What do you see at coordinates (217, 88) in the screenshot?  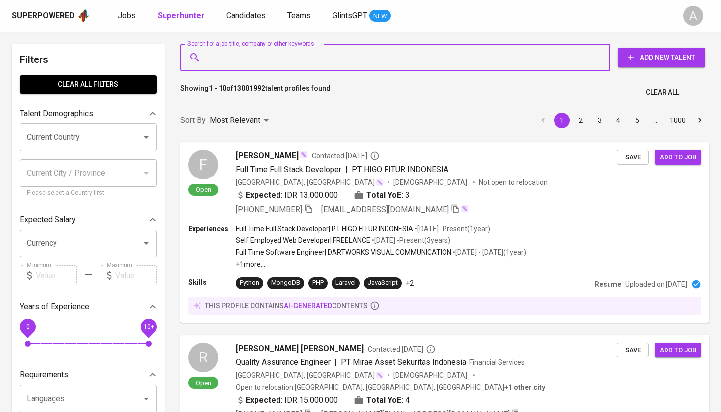 I see `b: 1 - 10` at bounding box center [217, 88].